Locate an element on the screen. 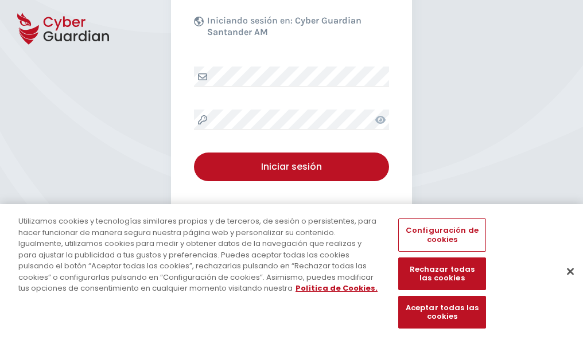 This screenshot has width=583, height=340. a: Más información sobre su privacidad, se abre en una nueva pestaña is located at coordinates (336, 288).